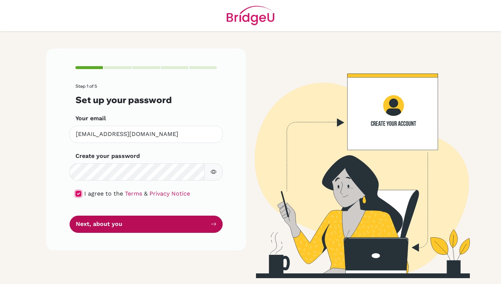  I want to click on label: Your email, so click(90, 119).